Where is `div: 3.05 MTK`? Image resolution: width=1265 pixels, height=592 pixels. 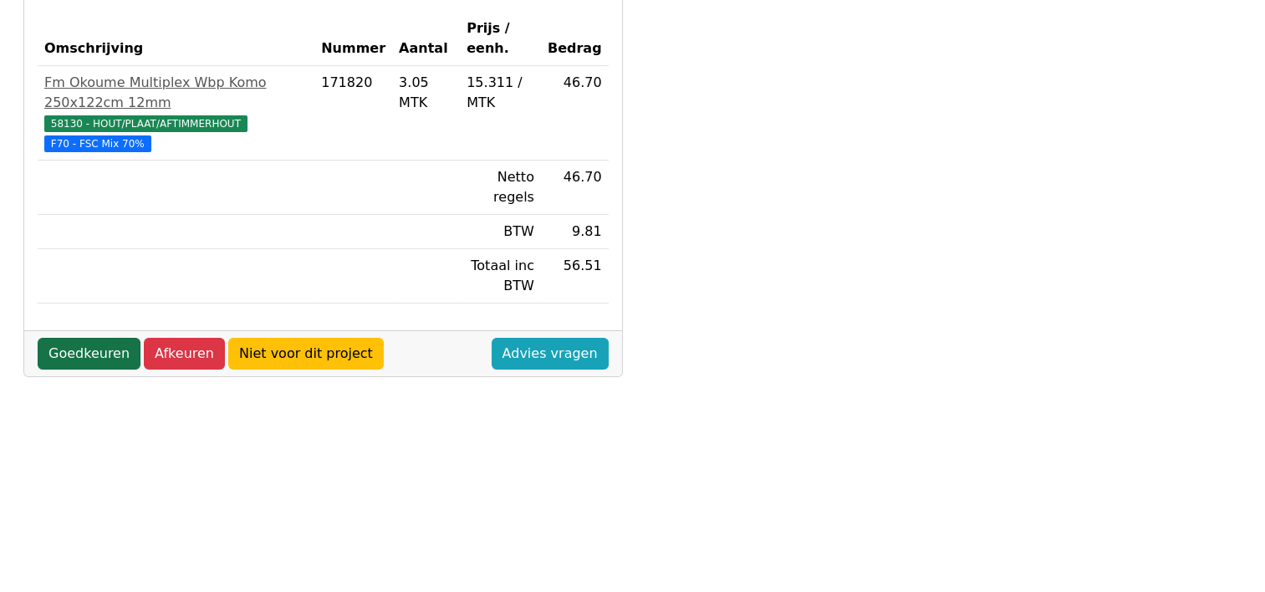
div: 3.05 MTK is located at coordinates (426, 93).